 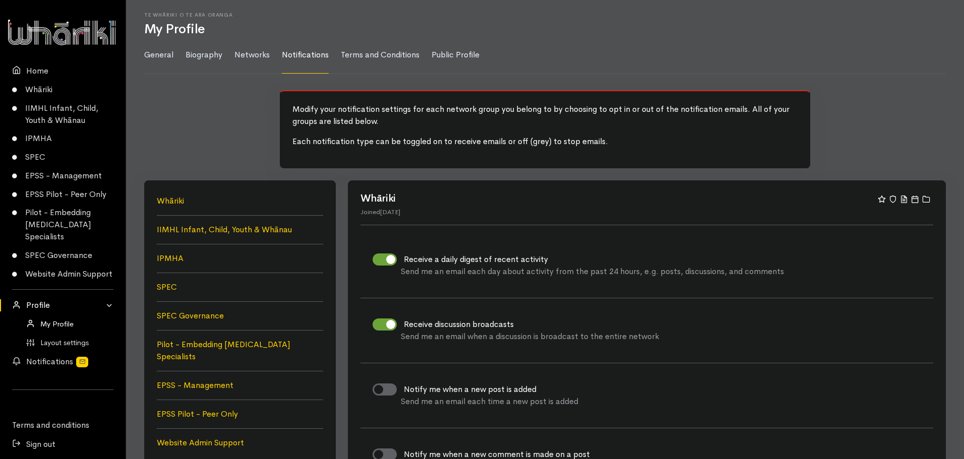 I want to click on a: Networks, so click(x=252, y=55).